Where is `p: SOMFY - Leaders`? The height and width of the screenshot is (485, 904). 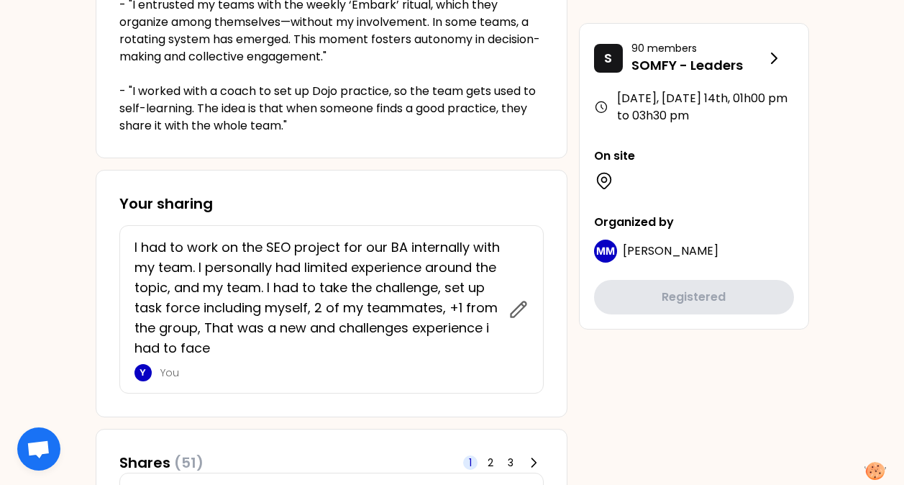 p: SOMFY - Leaders is located at coordinates (698, 65).